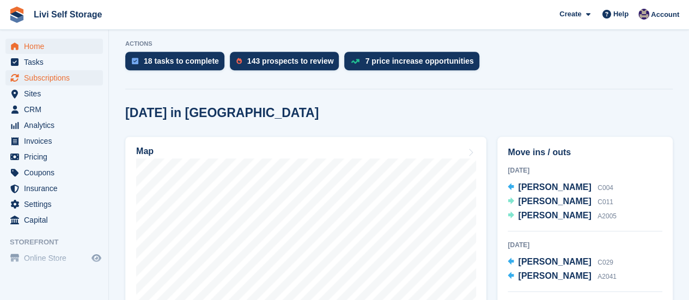 Image resolution: width=689 pixels, height=300 pixels. Describe the element at coordinates (57, 46) in the screenshot. I see `span: Home` at that location.